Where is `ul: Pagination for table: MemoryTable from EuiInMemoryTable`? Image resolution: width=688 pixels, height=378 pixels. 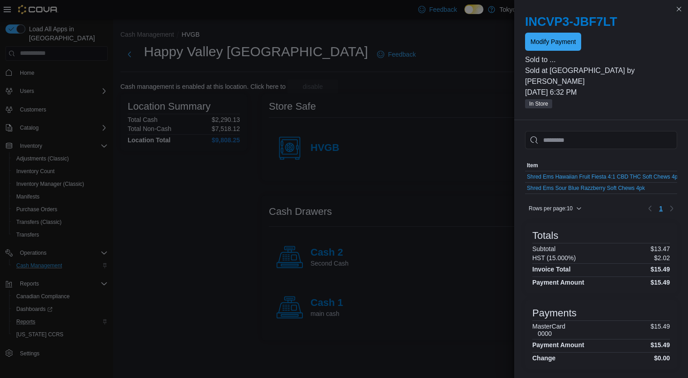 ul: Pagination for table: MemoryTable from EuiInMemoryTable is located at coordinates (661, 208).